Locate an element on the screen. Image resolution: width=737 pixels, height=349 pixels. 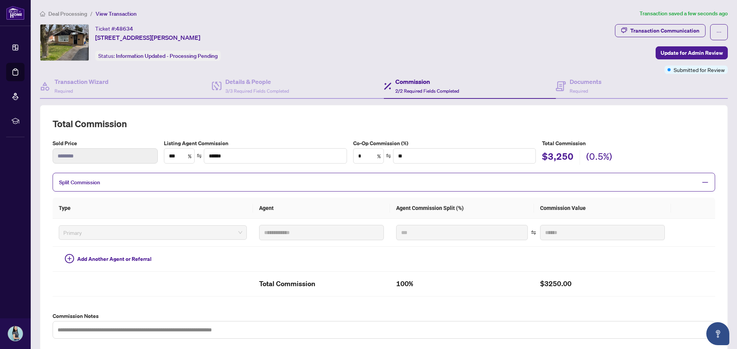
button: Open asap is located at coordinates (717, 334).